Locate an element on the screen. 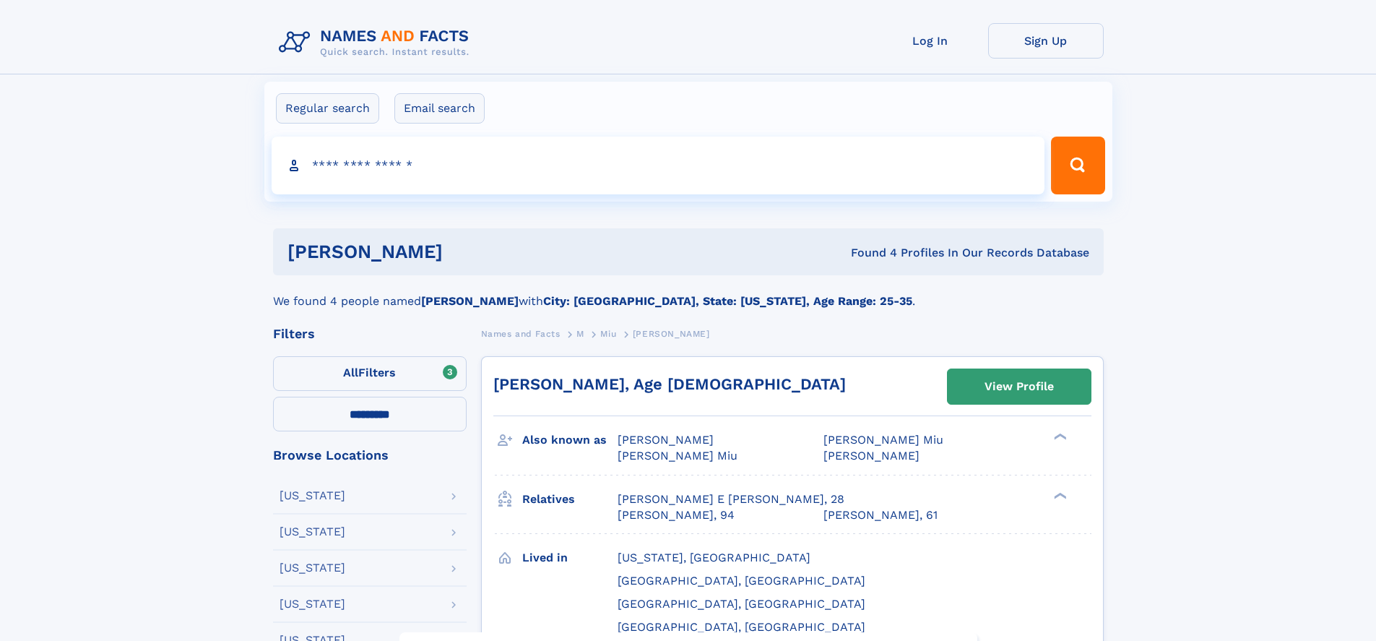 The width and height of the screenshot is (1376, 641). div: Browse Locations is located at coordinates (370, 455).